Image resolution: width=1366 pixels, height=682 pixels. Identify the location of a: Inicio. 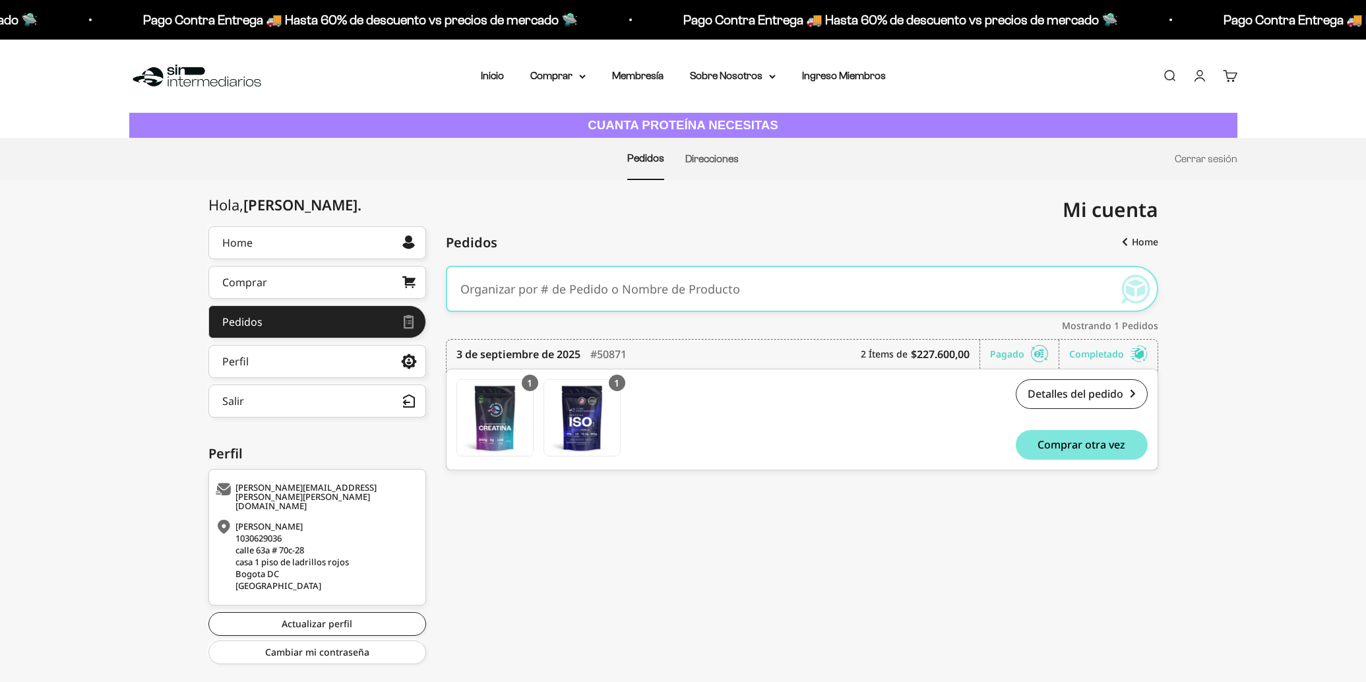
(492, 75).